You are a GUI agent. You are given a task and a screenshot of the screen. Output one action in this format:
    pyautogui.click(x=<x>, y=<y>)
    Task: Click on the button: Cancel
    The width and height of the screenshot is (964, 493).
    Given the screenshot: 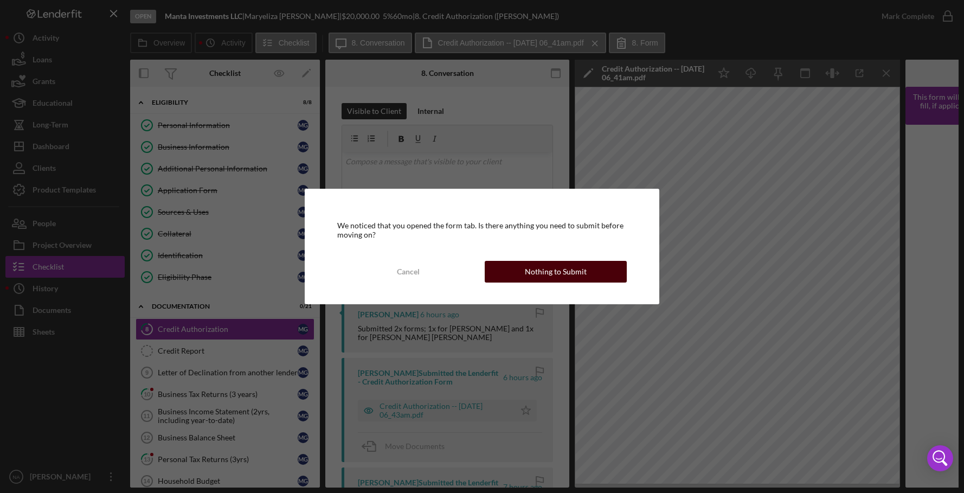 What is the action you would take?
    pyautogui.click(x=408, y=272)
    